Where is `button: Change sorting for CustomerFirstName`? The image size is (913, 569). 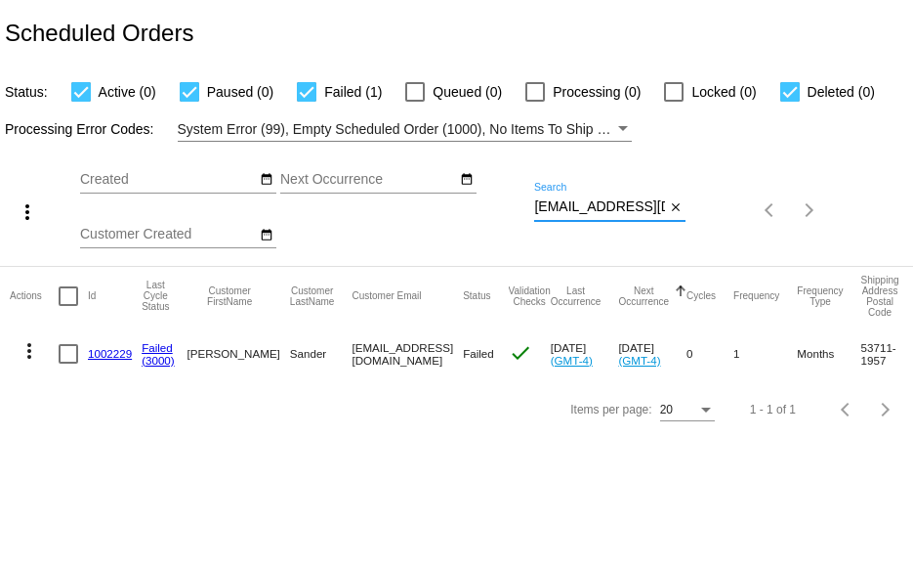 button: Change sorting for CustomerFirstName is located at coordinates (229, 296).